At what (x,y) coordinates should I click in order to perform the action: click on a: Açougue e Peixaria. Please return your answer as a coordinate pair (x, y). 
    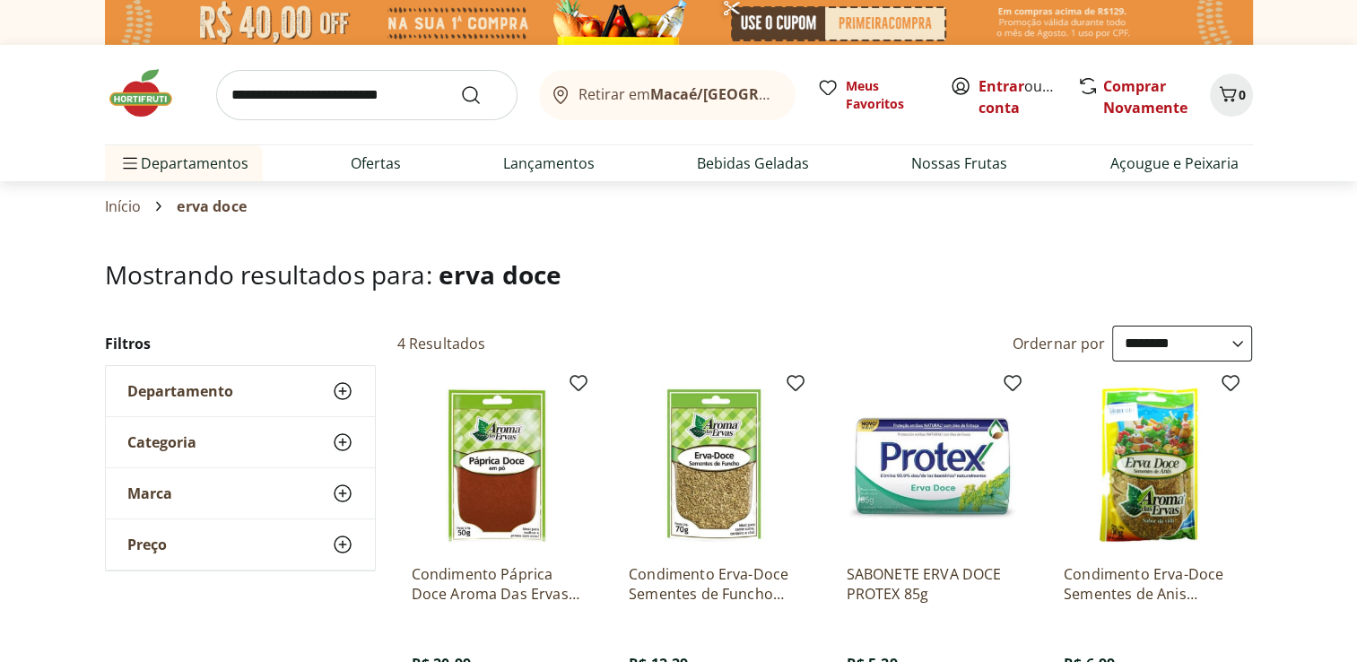
    Looking at the image, I should click on (1173, 163).